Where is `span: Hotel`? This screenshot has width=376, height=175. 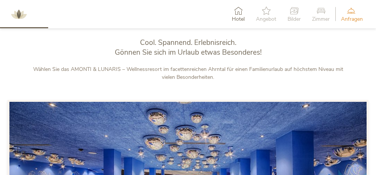 span: Hotel is located at coordinates (238, 19).